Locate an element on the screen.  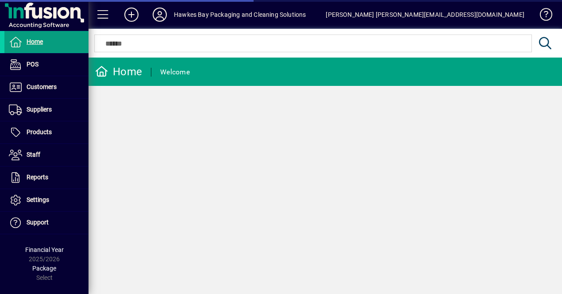
span: Suppliers is located at coordinates (39, 109).